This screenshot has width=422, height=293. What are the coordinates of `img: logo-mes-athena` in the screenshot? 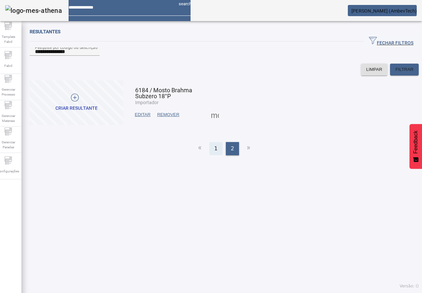 It's located at (34, 11).